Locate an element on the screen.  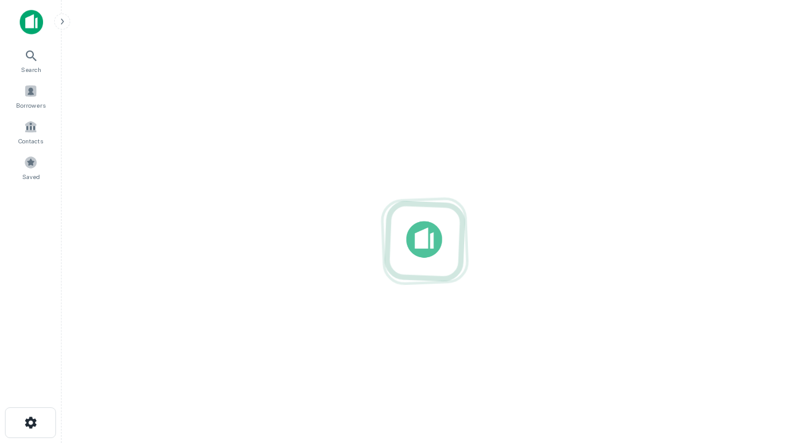
a: Contacts is located at coordinates (31, 132).